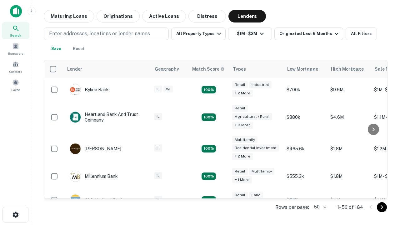  What do you see at coordinates (209, 149) in the screenshot?
I see `div: Matching Properties: 27, hasApolloMatch: undefined` at bounding box center [209, 149].